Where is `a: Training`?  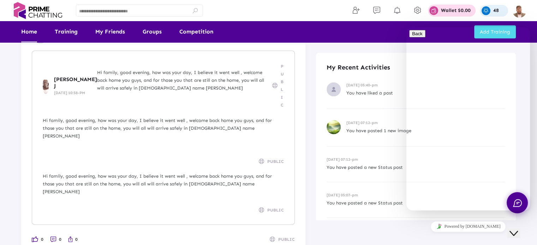 a: Training is located at coordinates (66, 32).